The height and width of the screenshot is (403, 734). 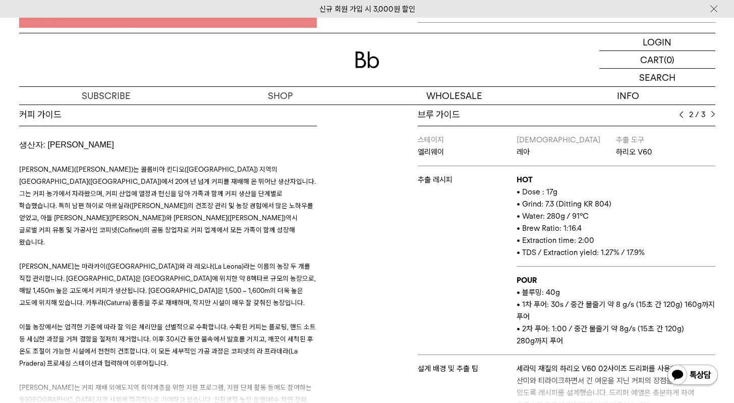 What do you see at coordinates (168, 345) in the screenshot?
I see `span: 이들 농장에서는 엄격한 기준에 따라 잘 익은 체리만을 선별적으로 수확합니다. 수확된 커피는 플로팅, 핸드 소트 등 세심한 과정을 거쳐 결함을 철저히 제거합니다. 이후 30시간...` at bounding box center [168, 345].